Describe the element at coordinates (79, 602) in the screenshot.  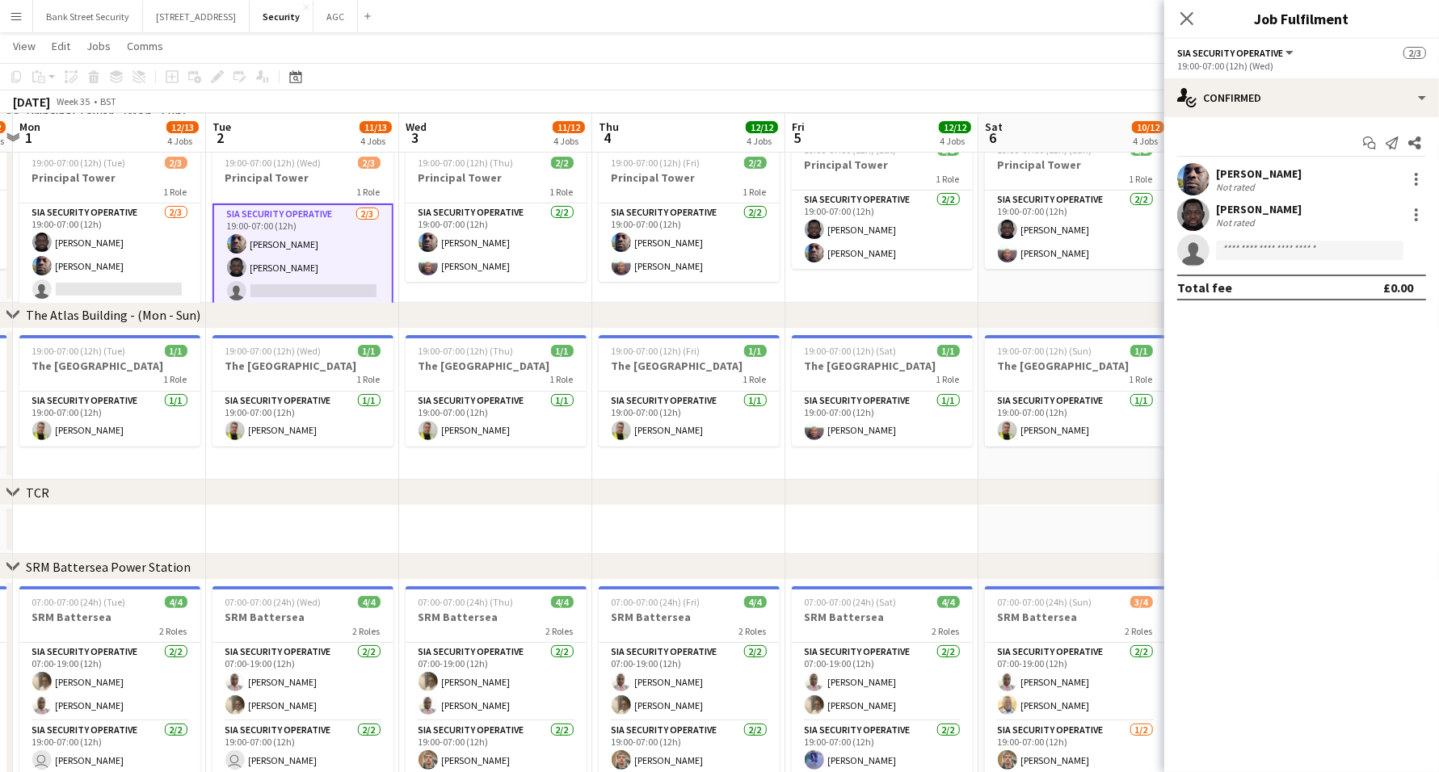
I see `span: 07:00-07:00 (24h) (Tue)` at that location.